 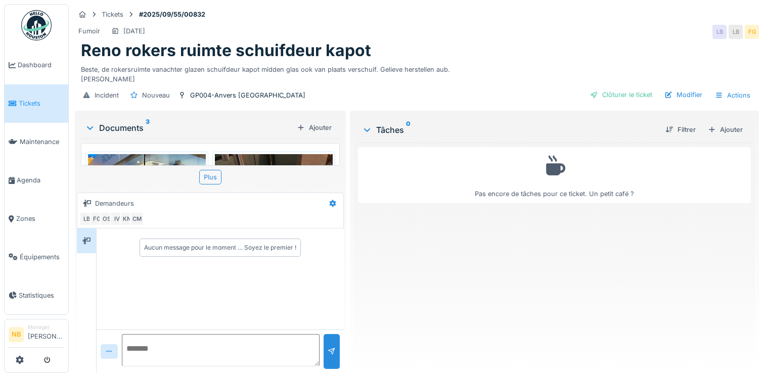 What do you see at coordinates (554, 175) in the screenshot?
I see `div: Pas encore de tâches pour ce ticket. Un petit café ?` at bounding box center [554, 175].